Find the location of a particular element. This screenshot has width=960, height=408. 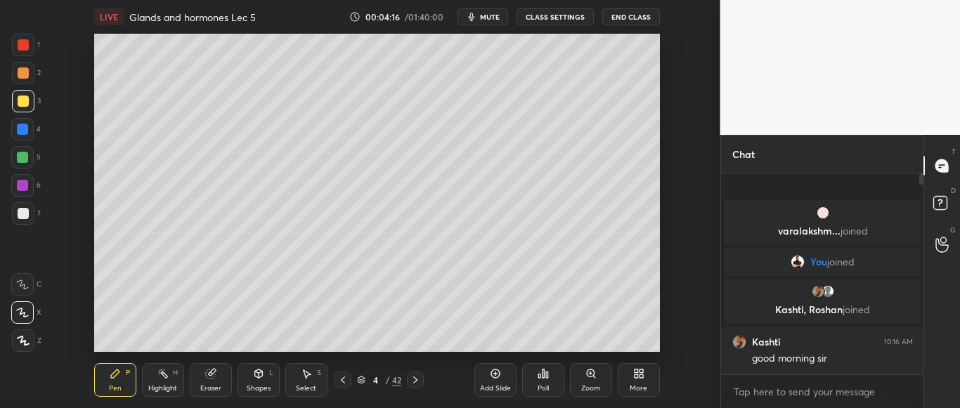

div: X is located at coordinates (26, 313).